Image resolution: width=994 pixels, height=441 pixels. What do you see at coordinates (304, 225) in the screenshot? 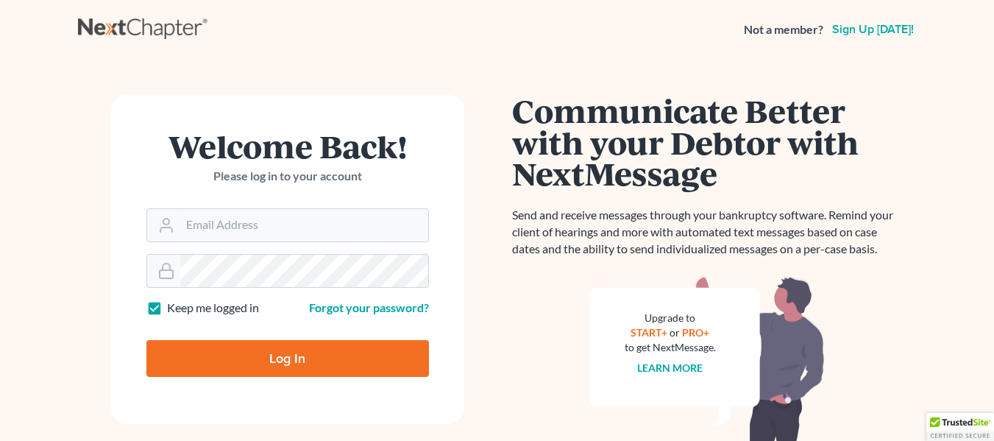
I see `input: Email Address` at bounding box center [304, 225].